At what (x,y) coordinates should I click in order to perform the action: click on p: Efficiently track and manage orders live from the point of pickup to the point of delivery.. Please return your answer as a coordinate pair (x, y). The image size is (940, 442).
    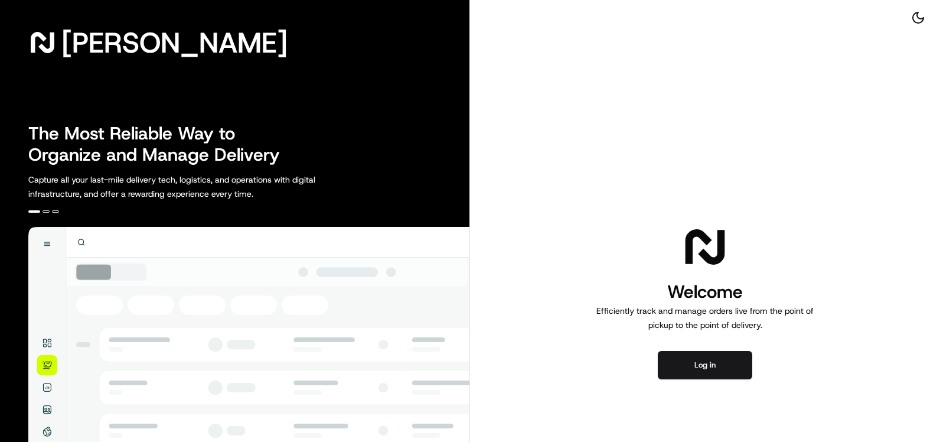
    Looking at the image, I should click on (705, 318).